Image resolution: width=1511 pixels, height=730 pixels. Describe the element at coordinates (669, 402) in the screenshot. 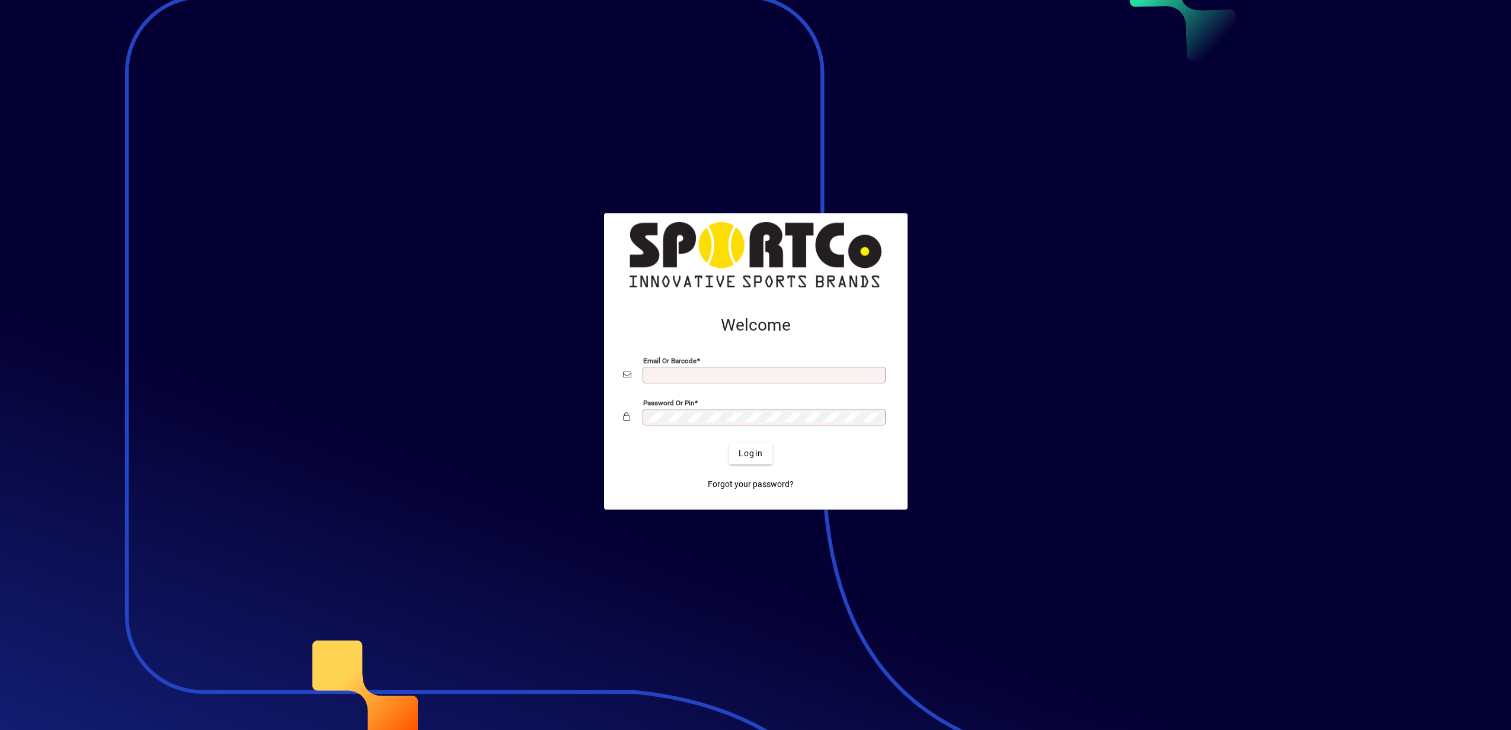

I see `mat-label: Password or Pin` at that location.